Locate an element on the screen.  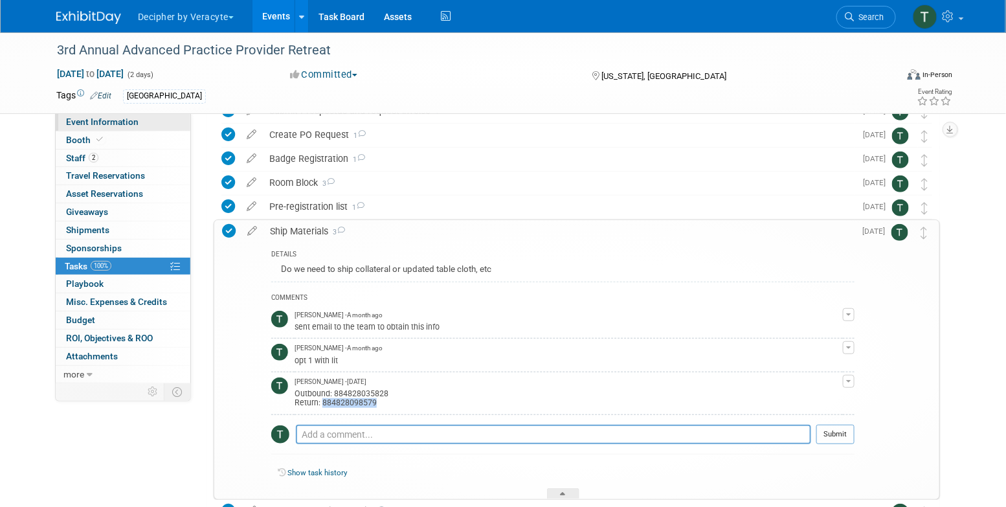
span: 2 is located at coordinates (93, 157).